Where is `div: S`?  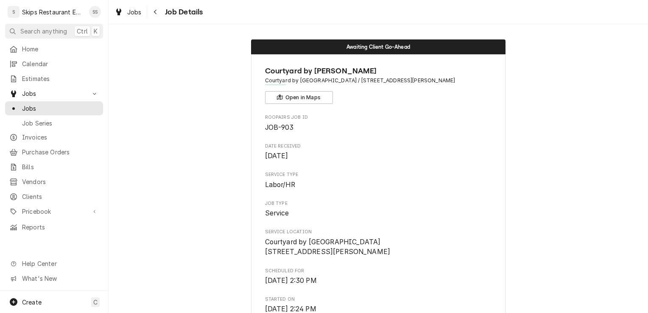
div: S is located at coordinates (14, 12).